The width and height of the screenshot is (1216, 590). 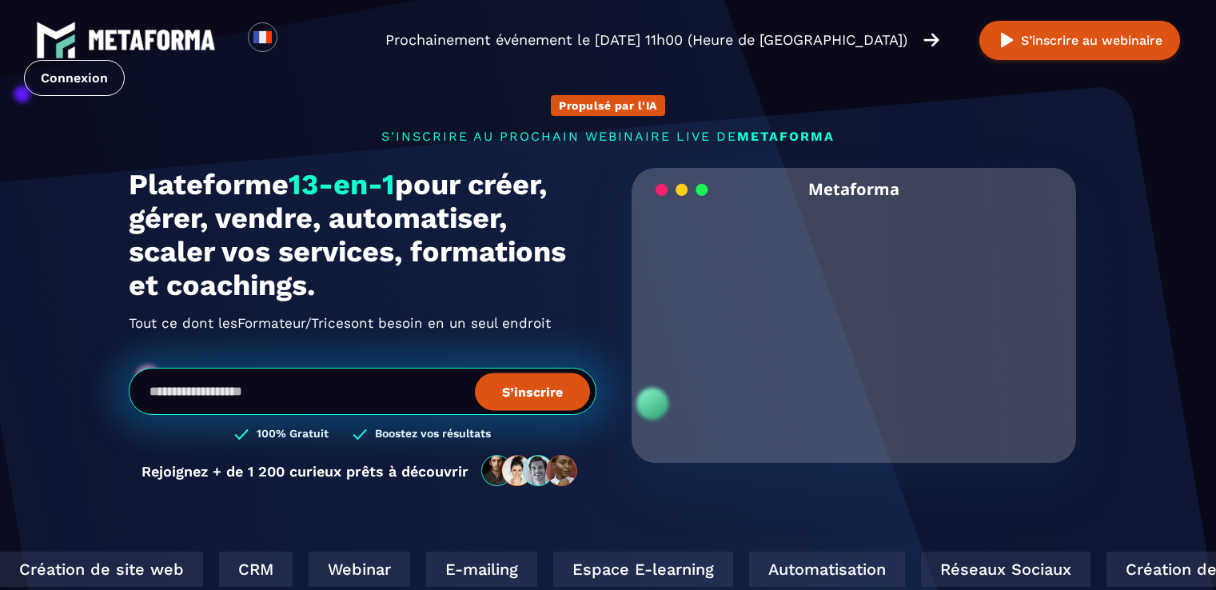 I want to click on button: S’inscrire au webinaire, so click(x=1079, y=40).